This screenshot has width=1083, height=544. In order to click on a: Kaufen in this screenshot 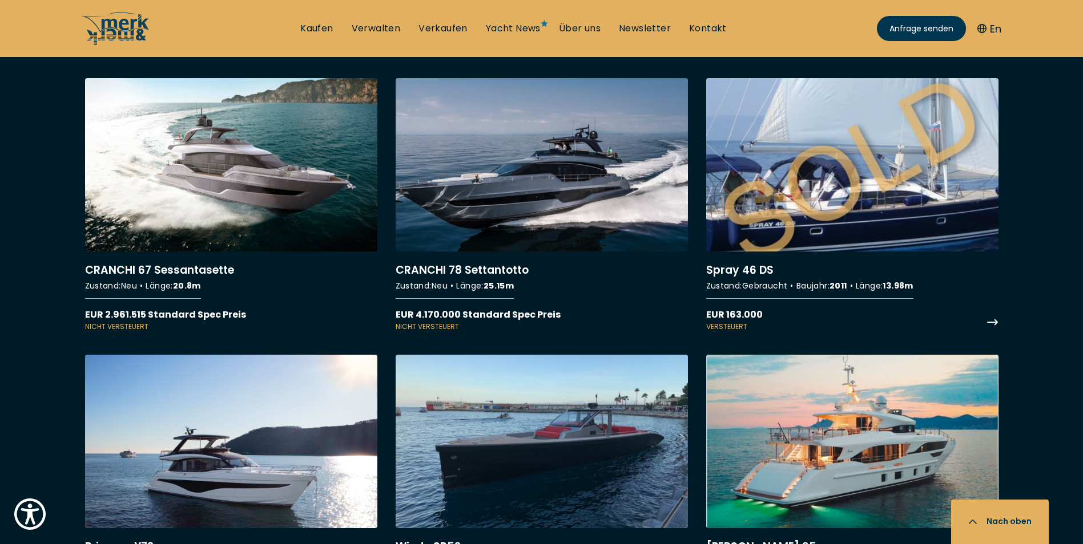, I will do `click(316, 29)`.